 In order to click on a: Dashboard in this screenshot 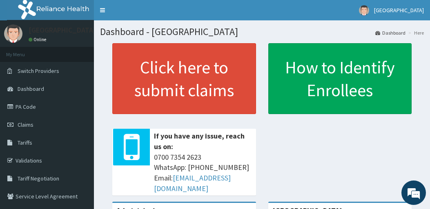, I will do `click(390, 33)`.